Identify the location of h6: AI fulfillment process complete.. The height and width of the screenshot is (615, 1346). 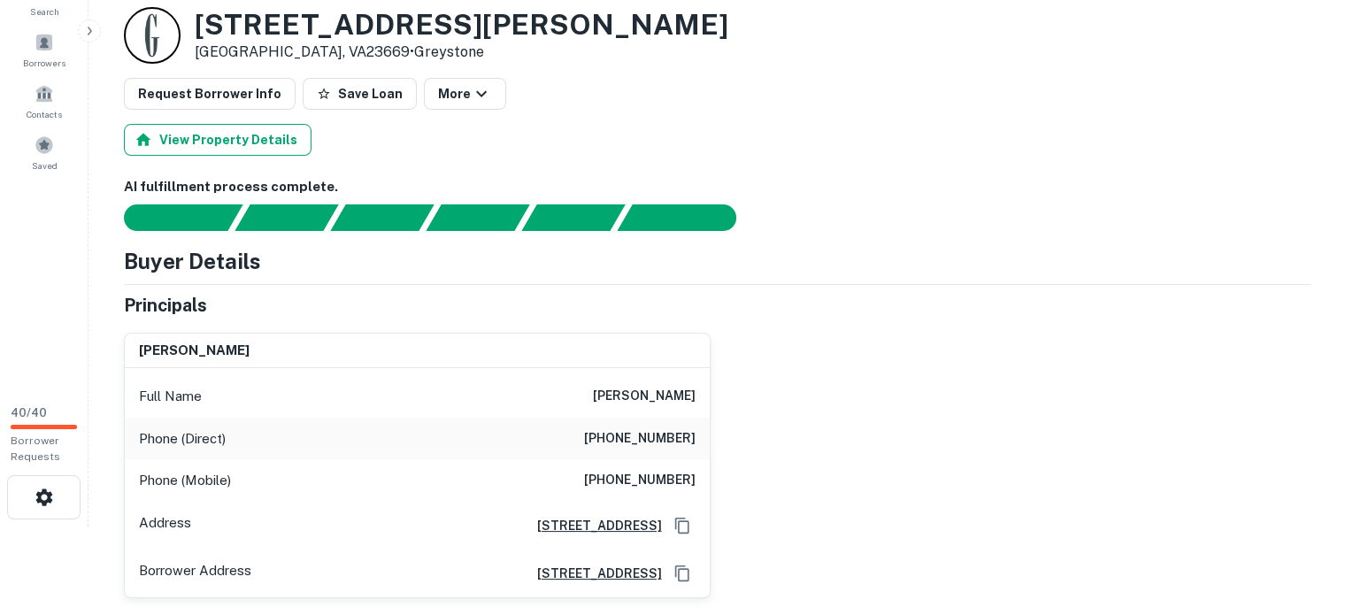
(717, 187).